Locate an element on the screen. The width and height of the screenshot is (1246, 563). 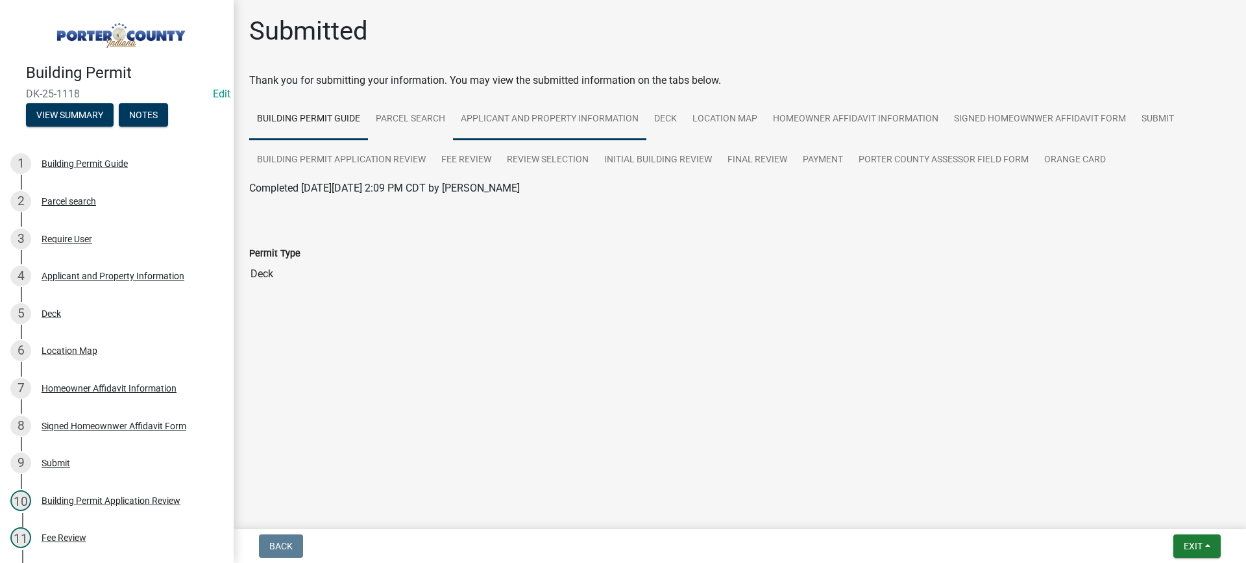
div: 11 is located at coordinates (21, 538).